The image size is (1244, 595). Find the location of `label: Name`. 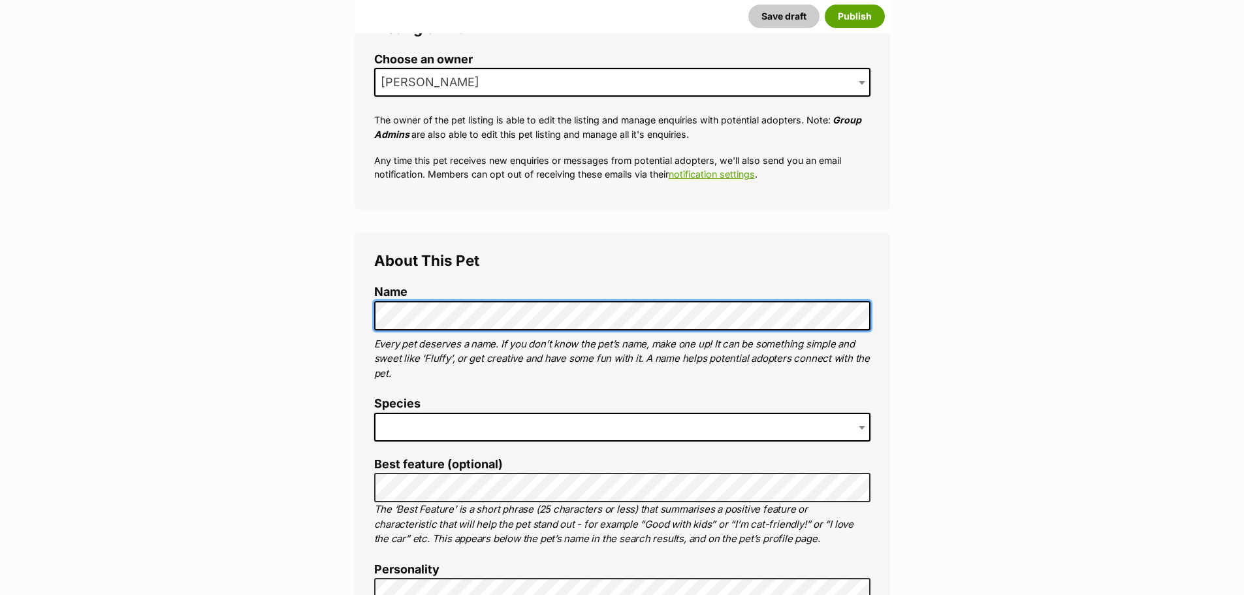

label: Name is located at coordinates (622, 292).